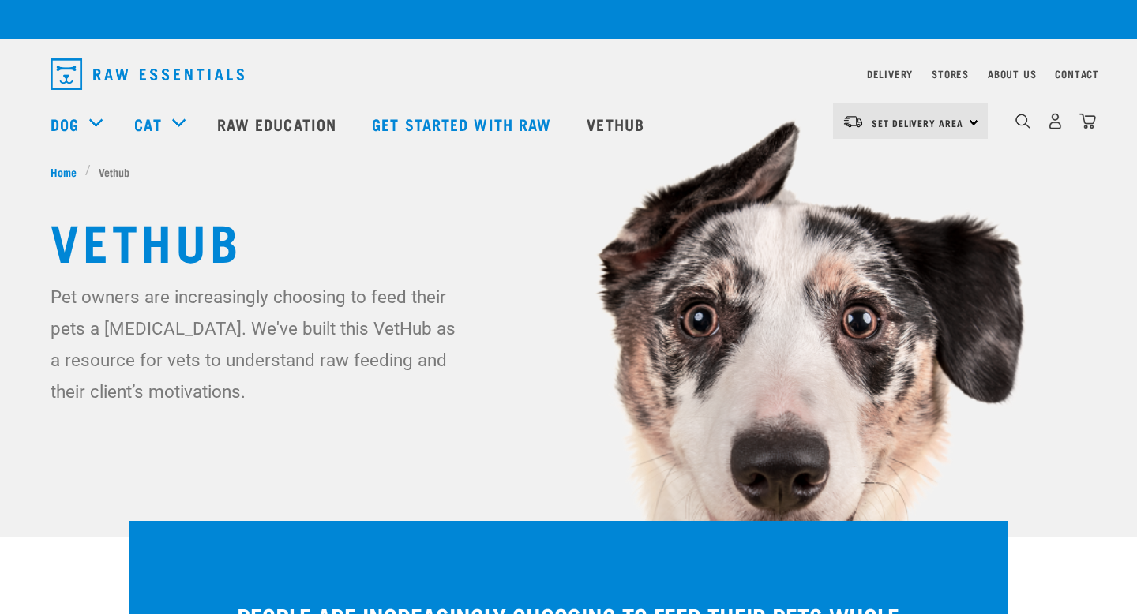 The image size is (1137, 614). Describe the element at coordinates (568, 74) in the screenshot. I see `nav: dropdown navigation` at that location.